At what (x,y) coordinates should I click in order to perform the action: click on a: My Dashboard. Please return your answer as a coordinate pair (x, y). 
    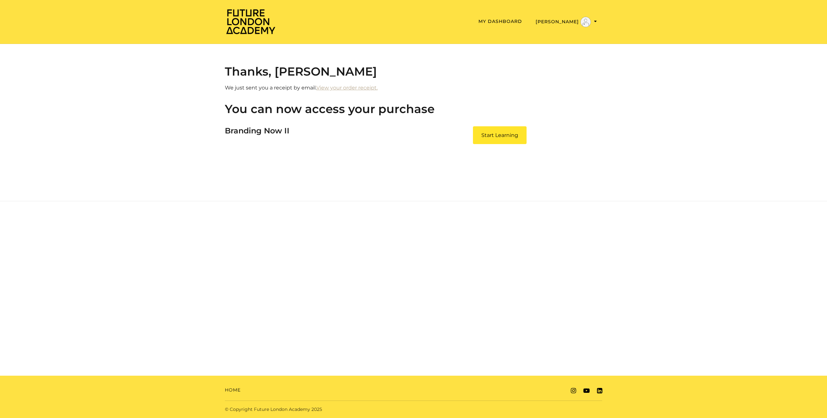
    Looking at the image, I should click on (500, 21).